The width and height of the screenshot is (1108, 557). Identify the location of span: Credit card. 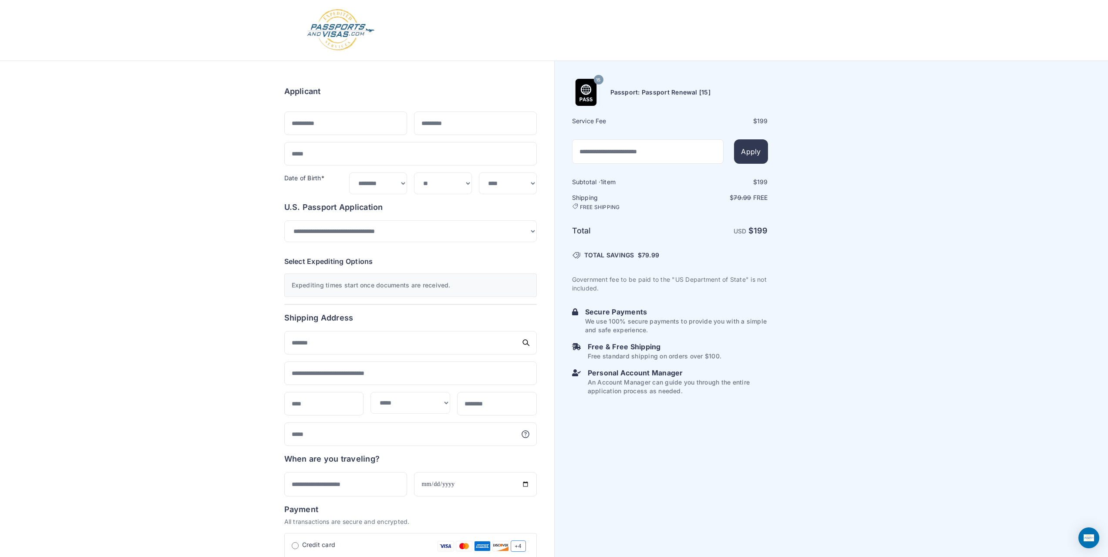
(319, 545).